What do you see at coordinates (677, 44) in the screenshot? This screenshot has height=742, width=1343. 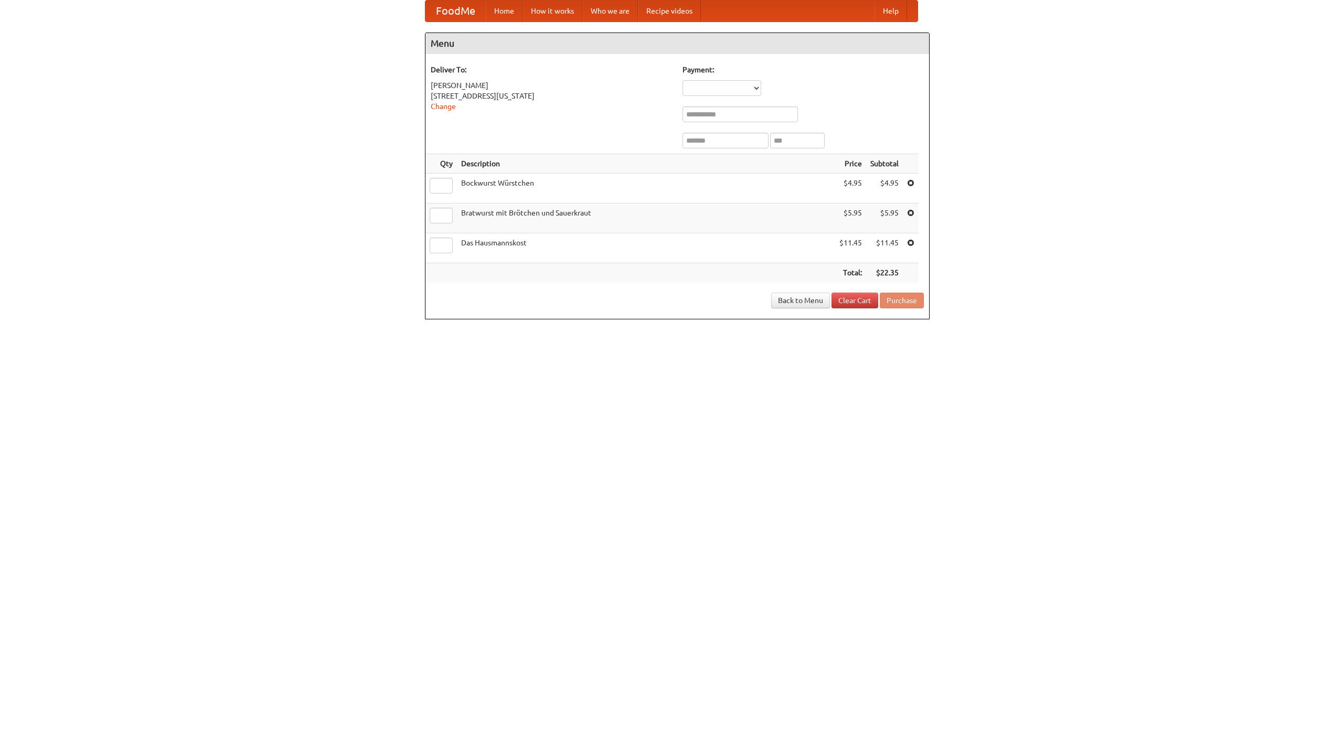 I see `h4: Menu` at bounding box center [677, 44].